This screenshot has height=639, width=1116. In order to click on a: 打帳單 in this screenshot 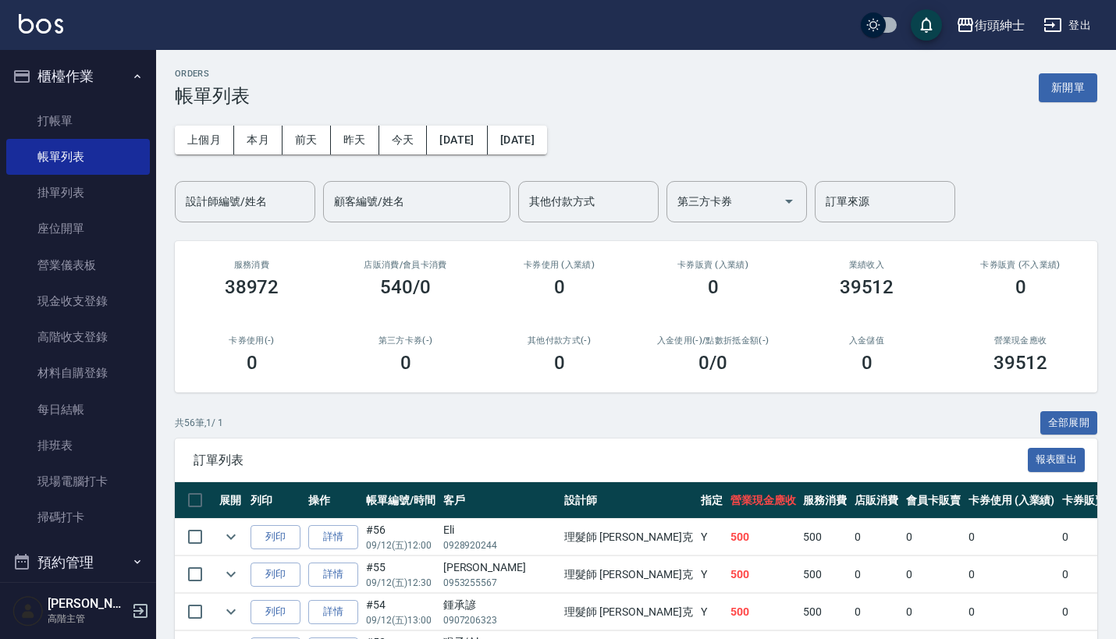, I will do `click(78, 121)`.